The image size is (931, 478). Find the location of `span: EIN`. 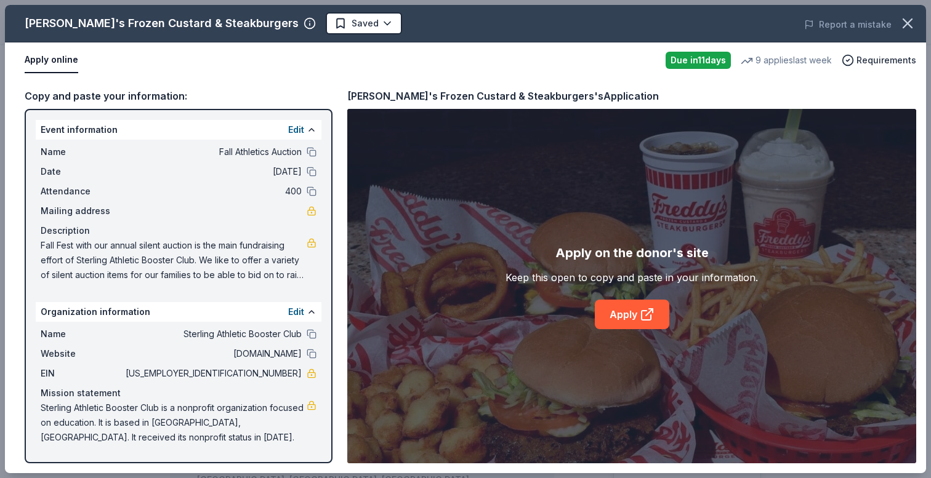

span: EIN is located at coordinates (82, 374).